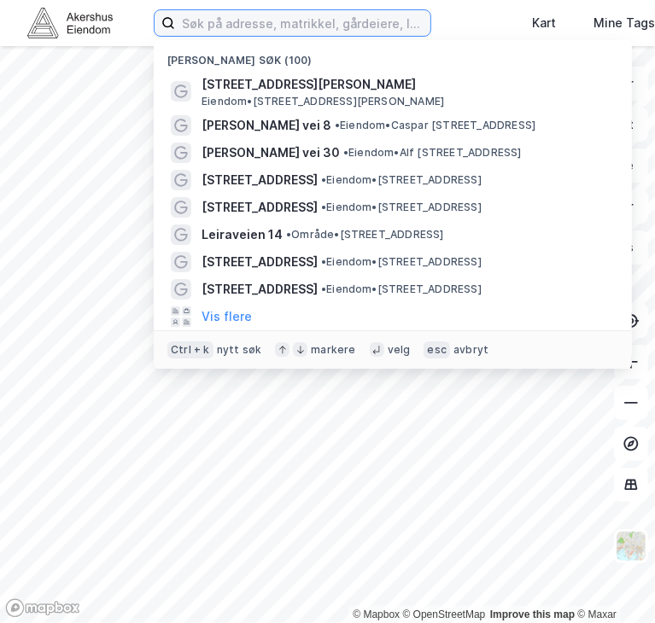  What do you see at coordinates (333, 350) in the screenshot?
I see `div: markere` at bounding box center [333, 350].